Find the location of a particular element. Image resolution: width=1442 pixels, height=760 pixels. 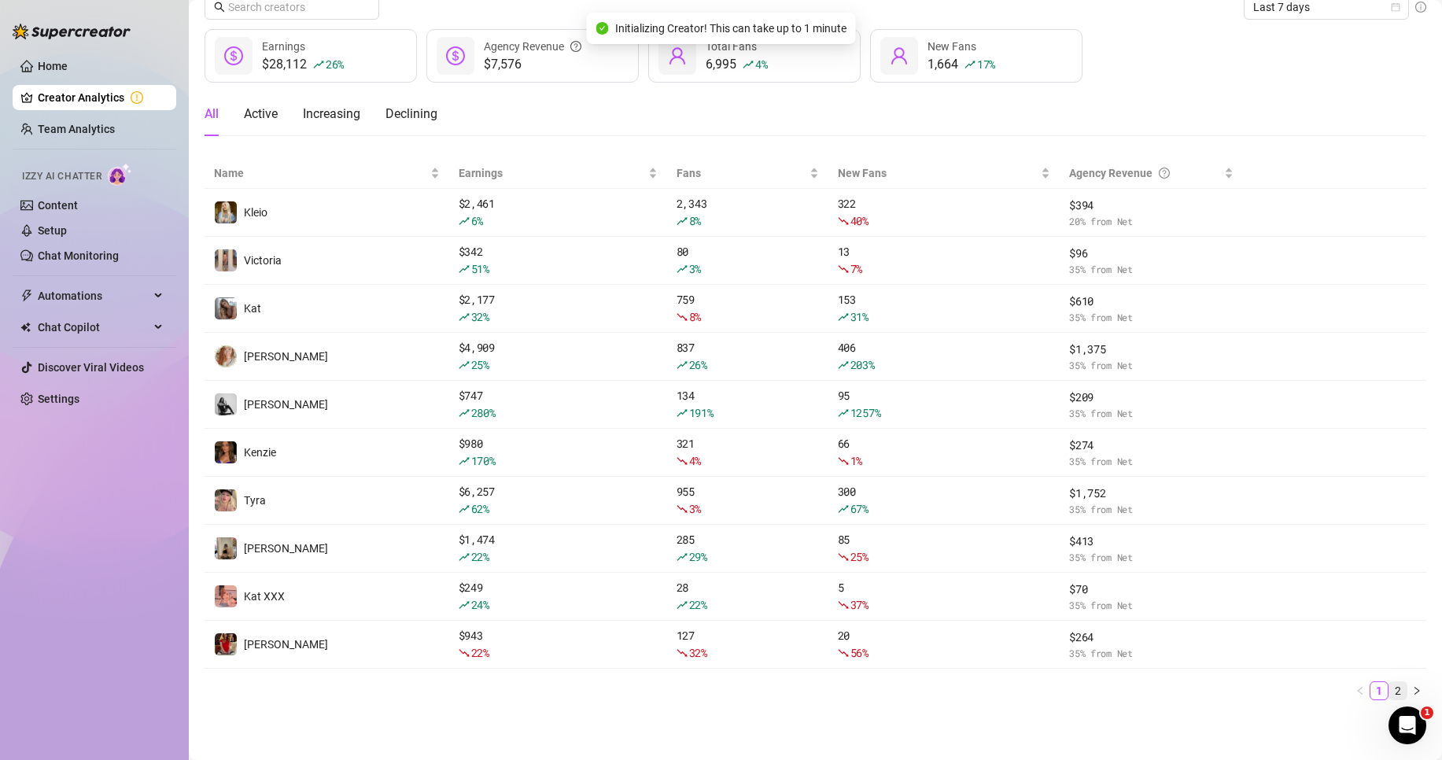

img: Kleio is located at coordinates (226, 212).